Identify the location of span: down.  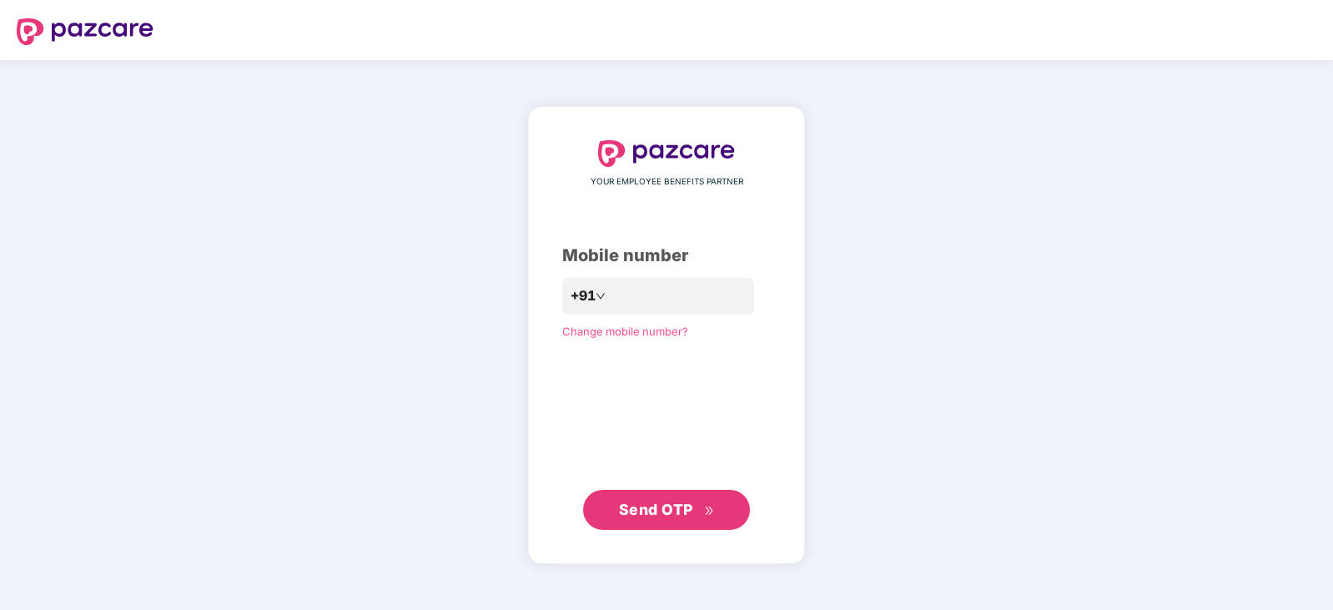
(601, 296).